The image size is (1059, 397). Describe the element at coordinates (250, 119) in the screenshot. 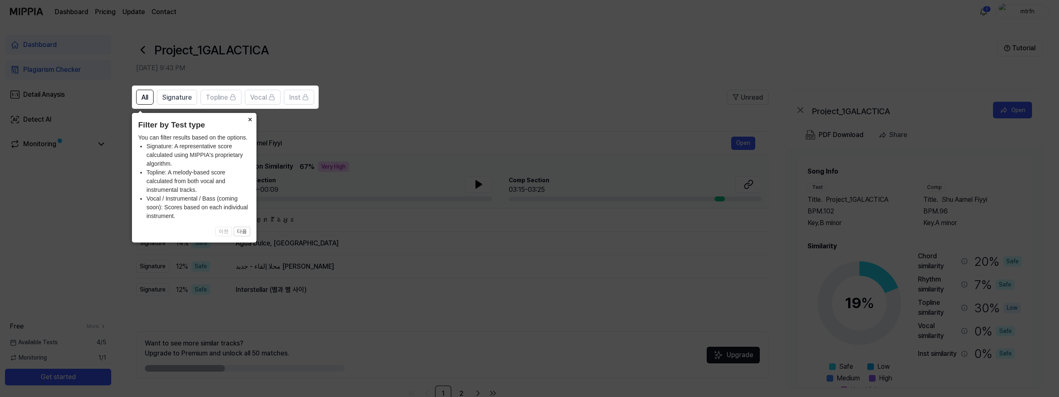

I see `button: Close` at that location.